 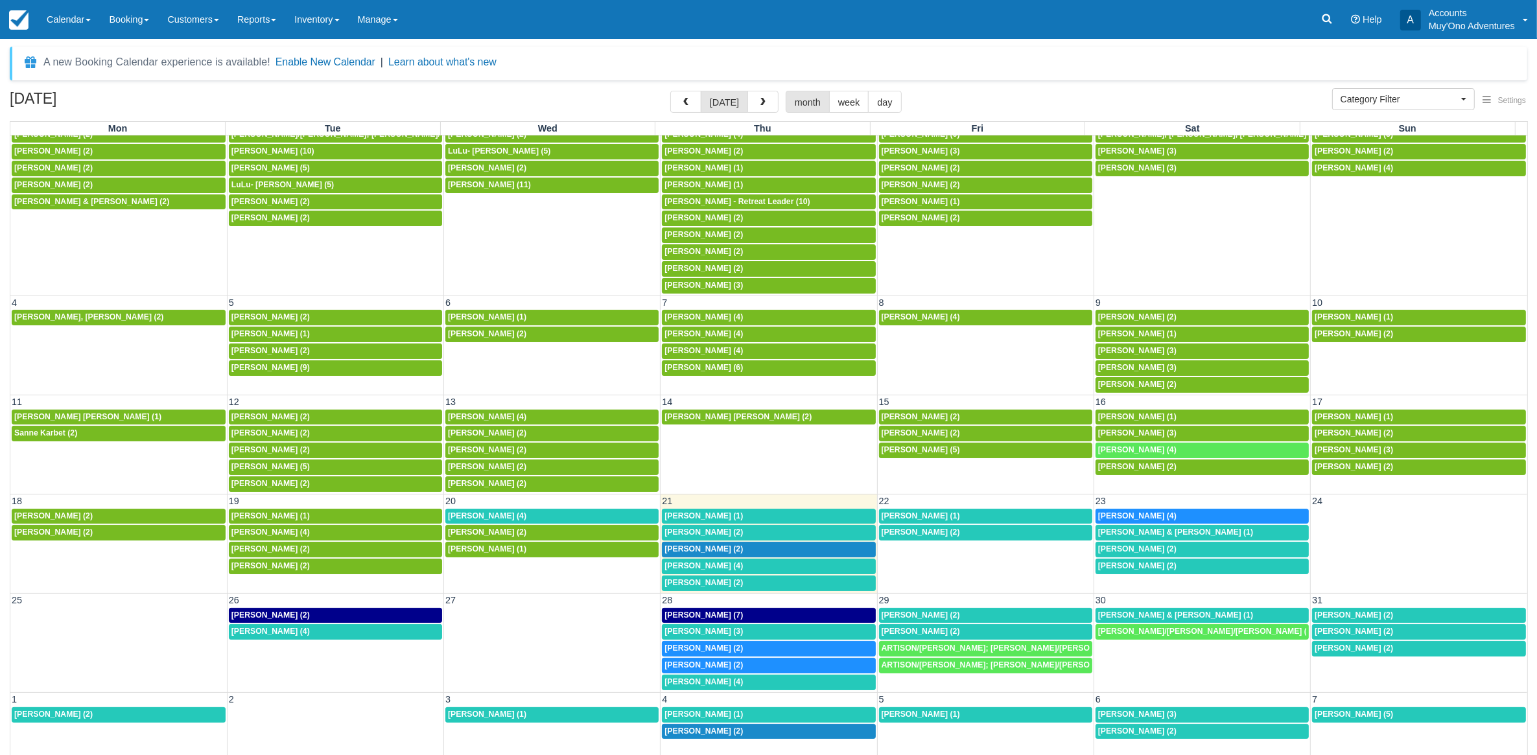 I want to click on span: Mon, so click(x=118, y=128).